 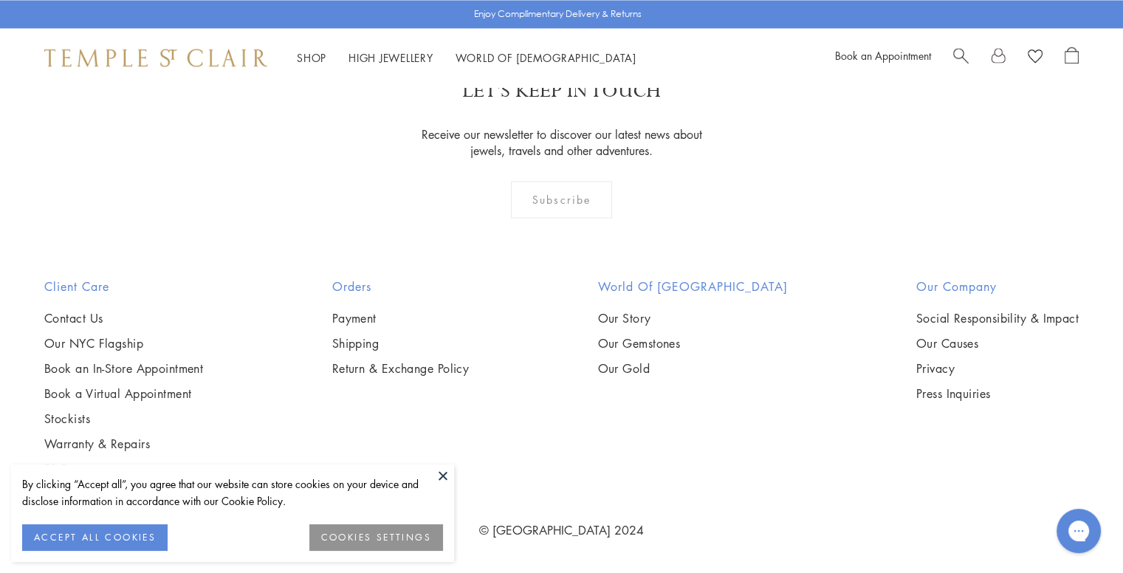 What do you see at coordinates (998, 393) in the screenshot?
I see `a: Press Inquiries` at bounding box center [998, 393].